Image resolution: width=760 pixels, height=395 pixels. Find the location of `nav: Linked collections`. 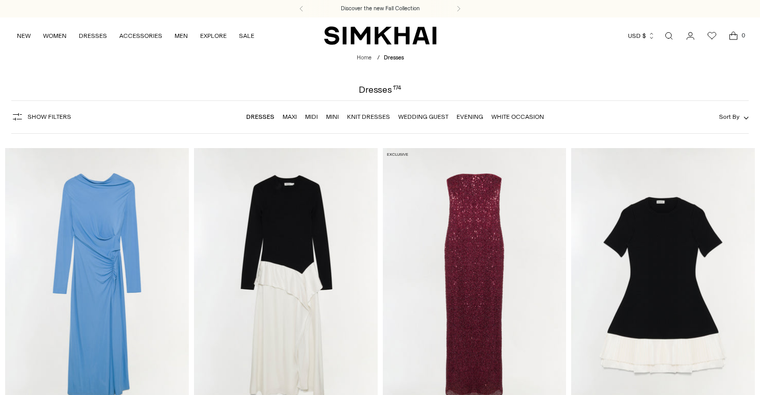

nav: Linked collections is located at coordinates (395, 117).